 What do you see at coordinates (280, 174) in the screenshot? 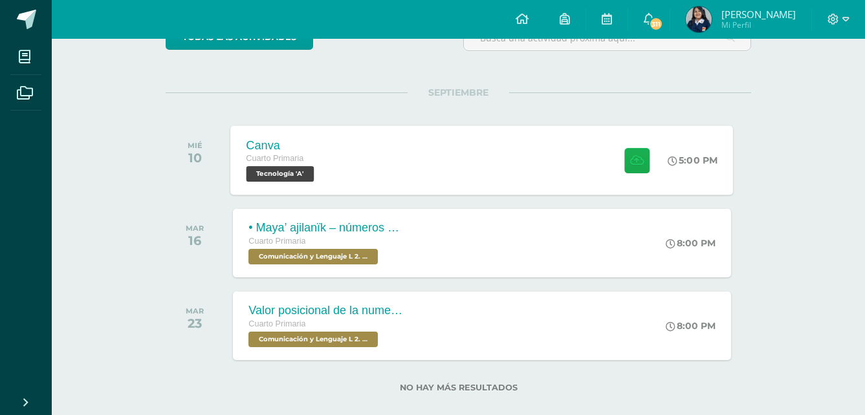
I see `span: Tecnología 'A'` at bounding box center [280, 174].